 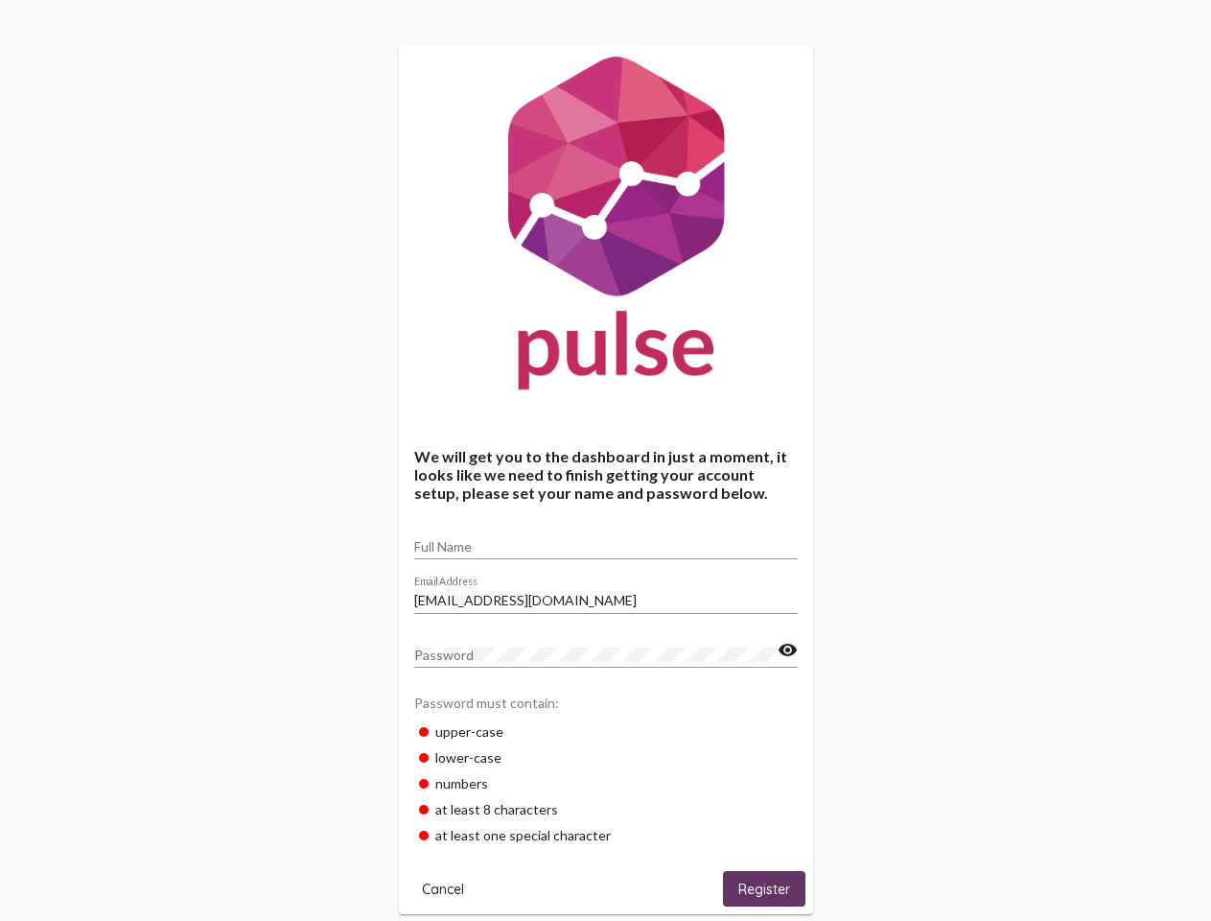 I want to click on div: numbers, so click(x=606, y=782).